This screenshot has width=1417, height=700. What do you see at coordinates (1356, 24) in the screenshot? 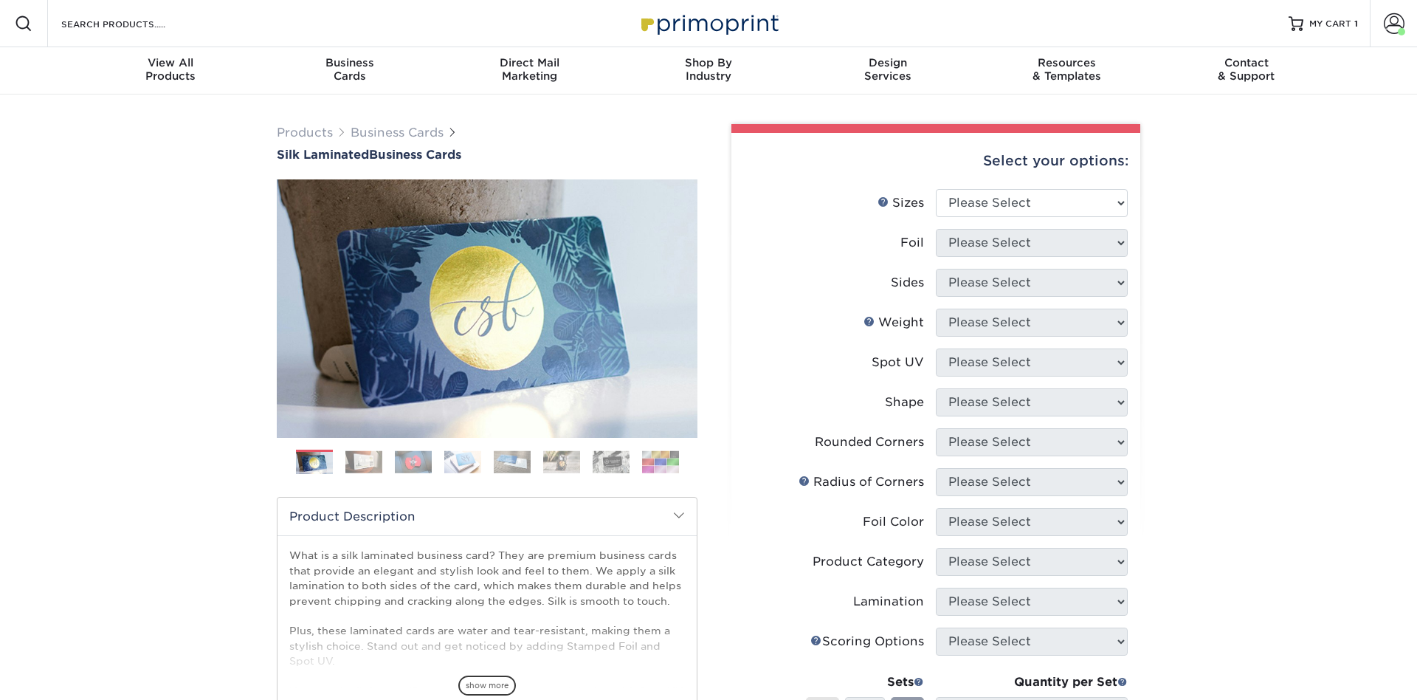
I see `span: 1` at bounding box center [1356, 24].